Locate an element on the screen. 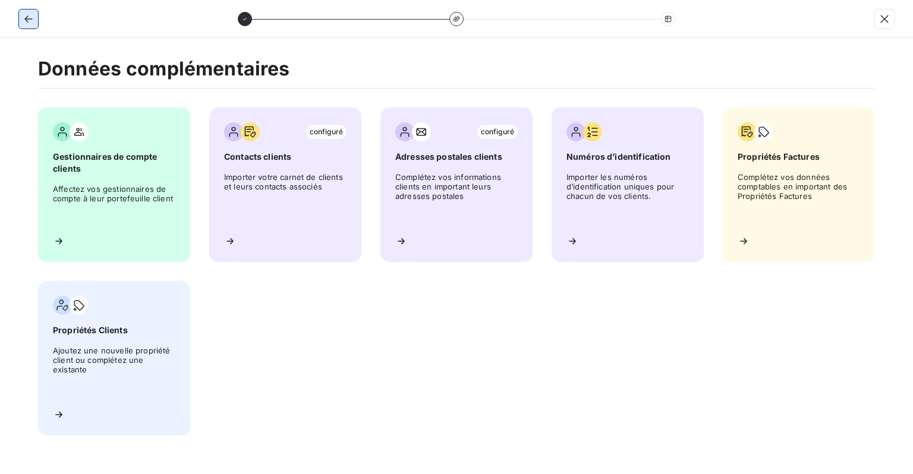  span: Adresses postales clients is located at coordinates (457, 157).